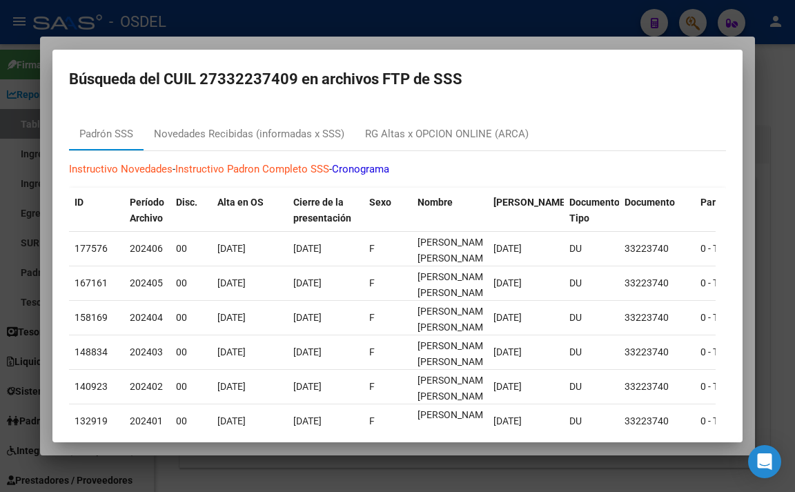 This screenshot has height=492, width=795. Describe the element at coordinates (106, 134) in the screenshot. I see `div: Padrón SSS` at that location.